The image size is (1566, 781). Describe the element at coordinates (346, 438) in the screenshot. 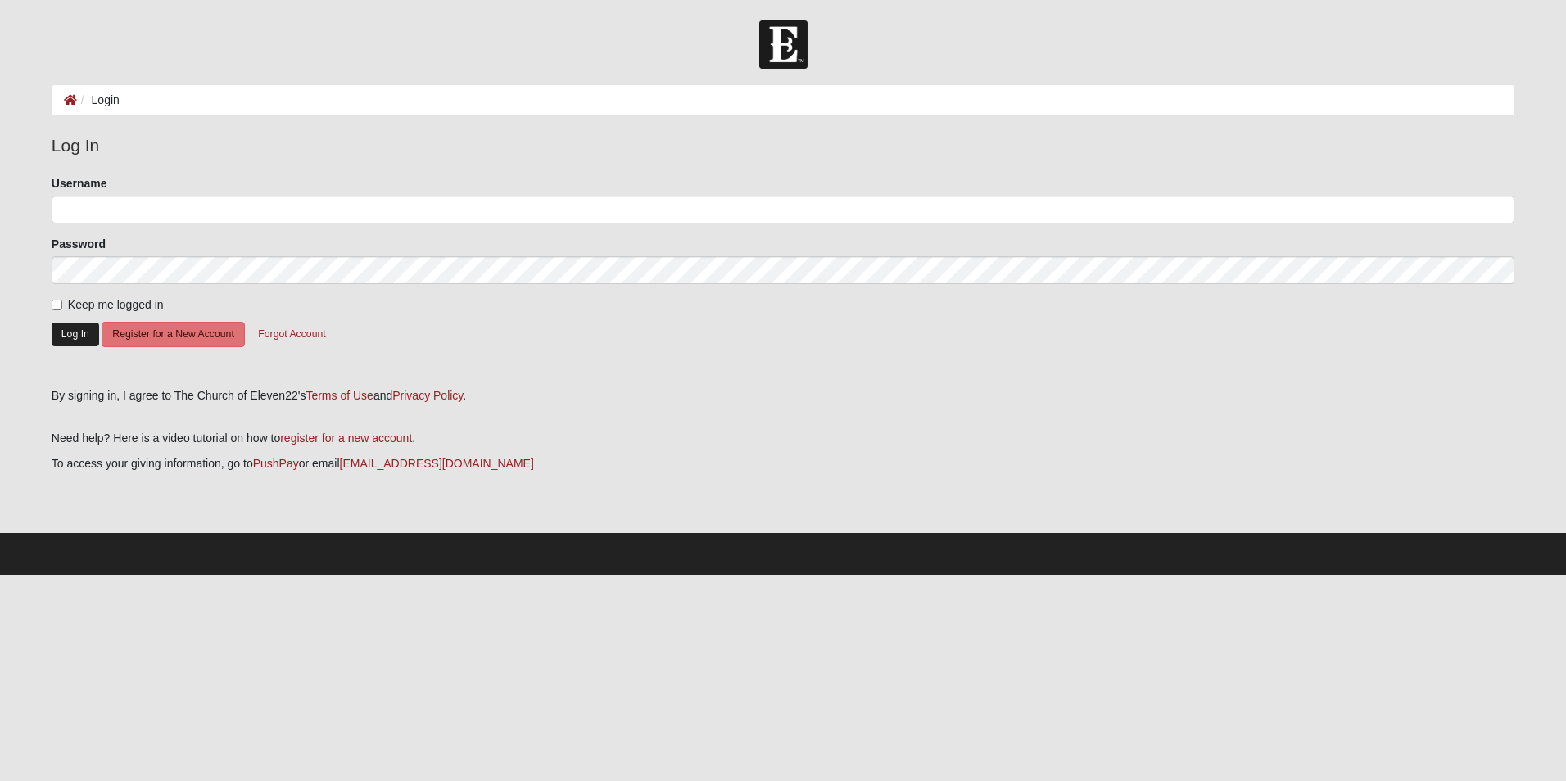

I see `a: register for a new account` at that location.